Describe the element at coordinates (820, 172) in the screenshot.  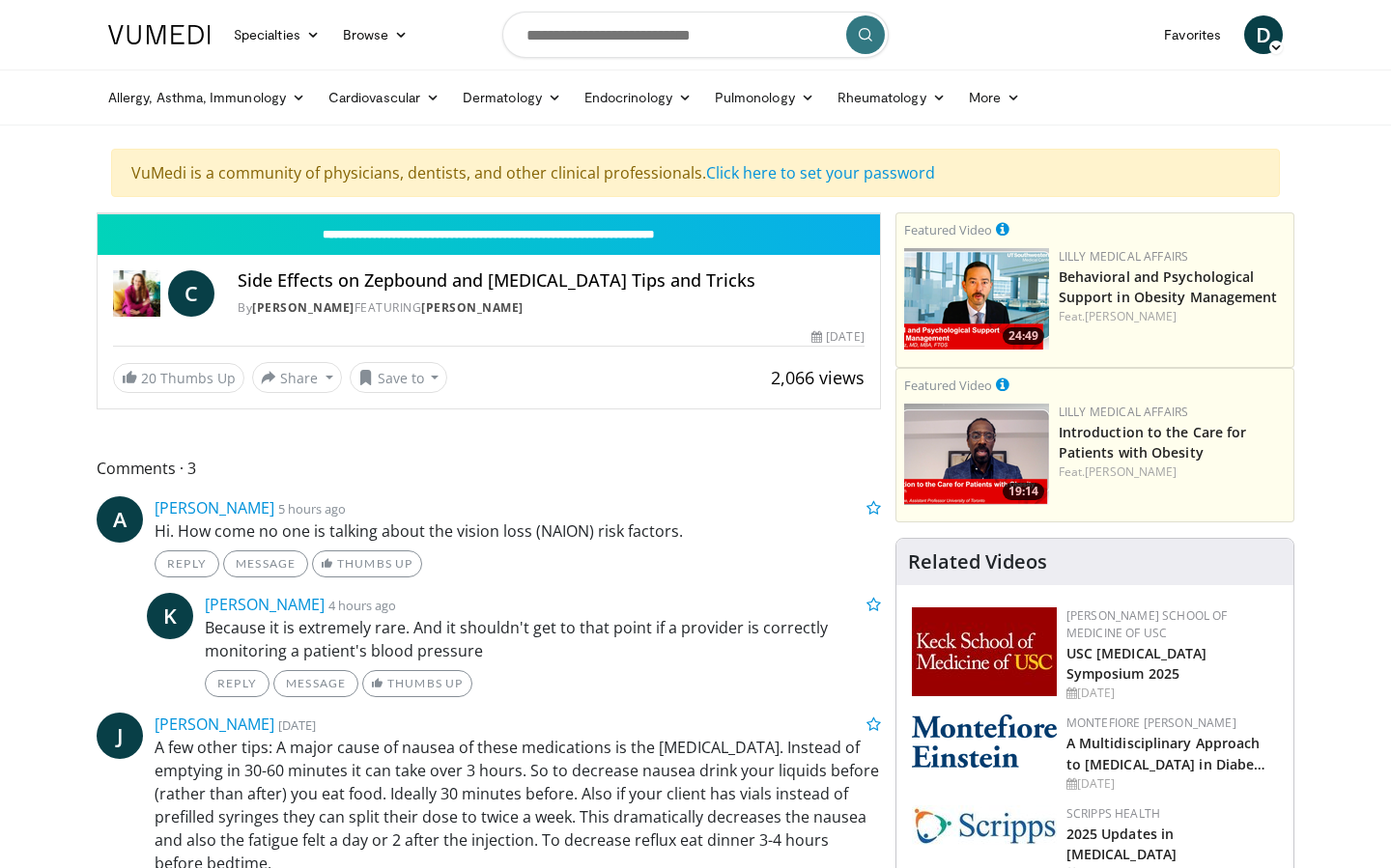
I see `a: Click here to set your password` at that location.